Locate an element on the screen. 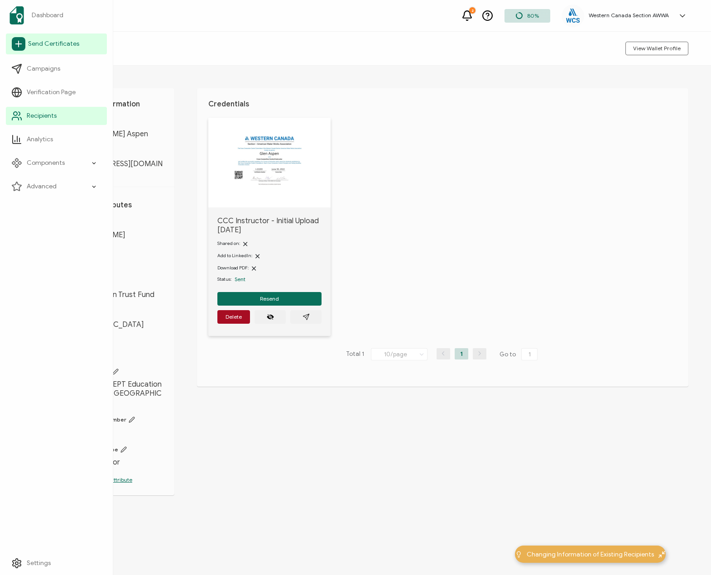 This screenshot has width=711, height=575. div: Chat Widget is located at coordinates (689, 554).